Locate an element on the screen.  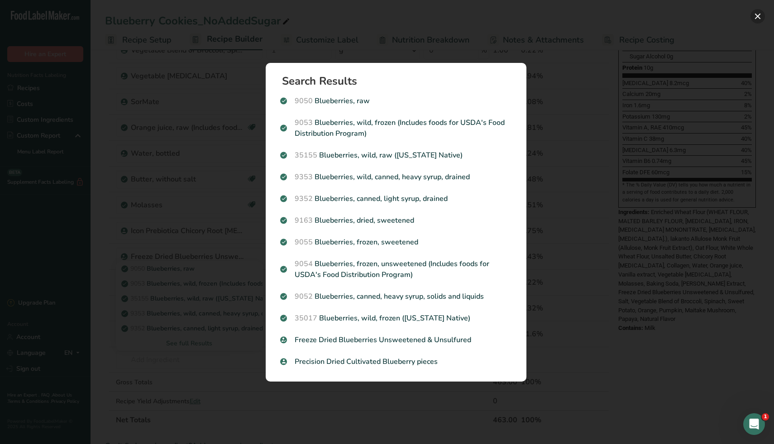
p: Blueberries, wild, frozen (Includes foods for USDA's Food Distribution Program) is located at coordinates (396, 128).